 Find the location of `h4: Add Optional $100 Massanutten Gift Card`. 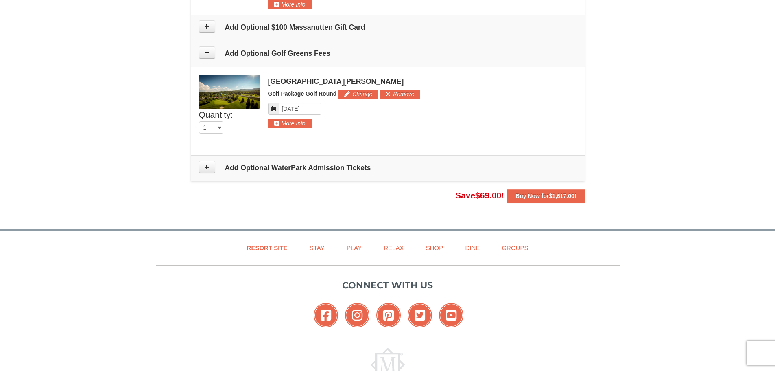

h4: Add Optional $100 Massanutten Gift Card is located at coordinates (388, 27).